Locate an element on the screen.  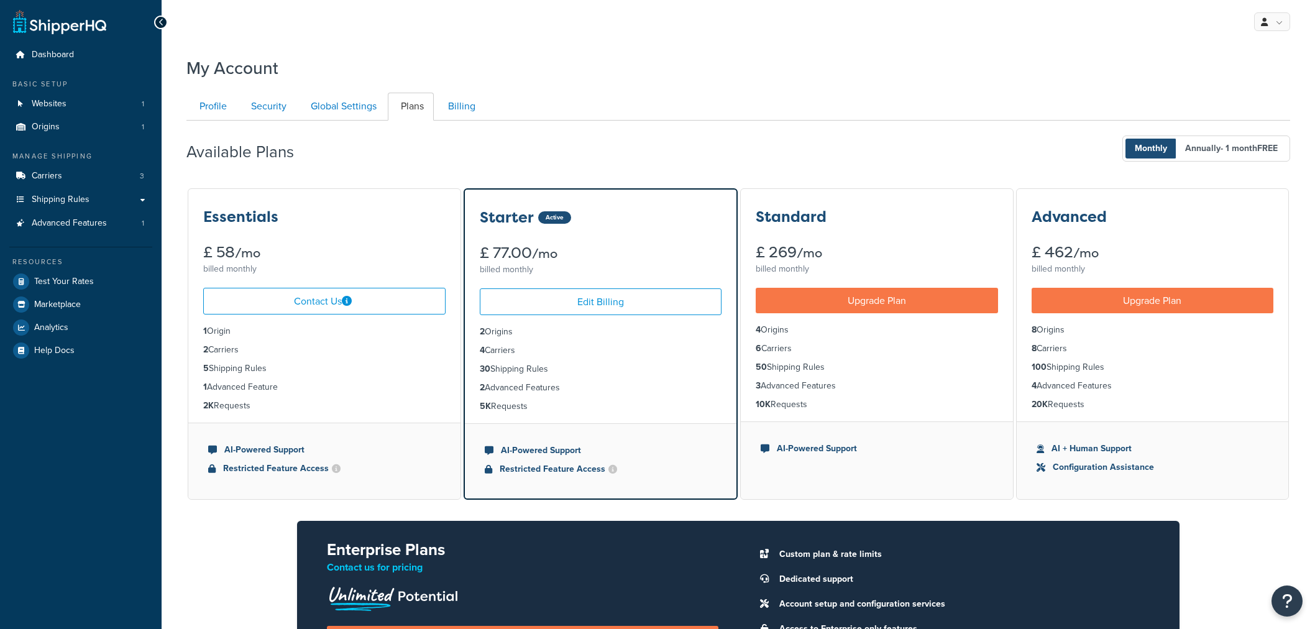
li: Websites is located at coordinates (81, 104).